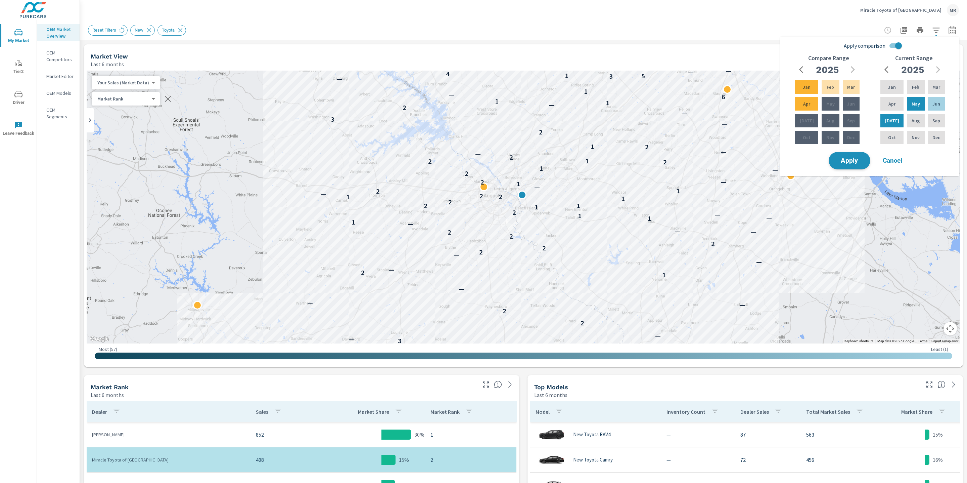 The image size is (967, 483). I want to click on p: Model, so click(543, 411).